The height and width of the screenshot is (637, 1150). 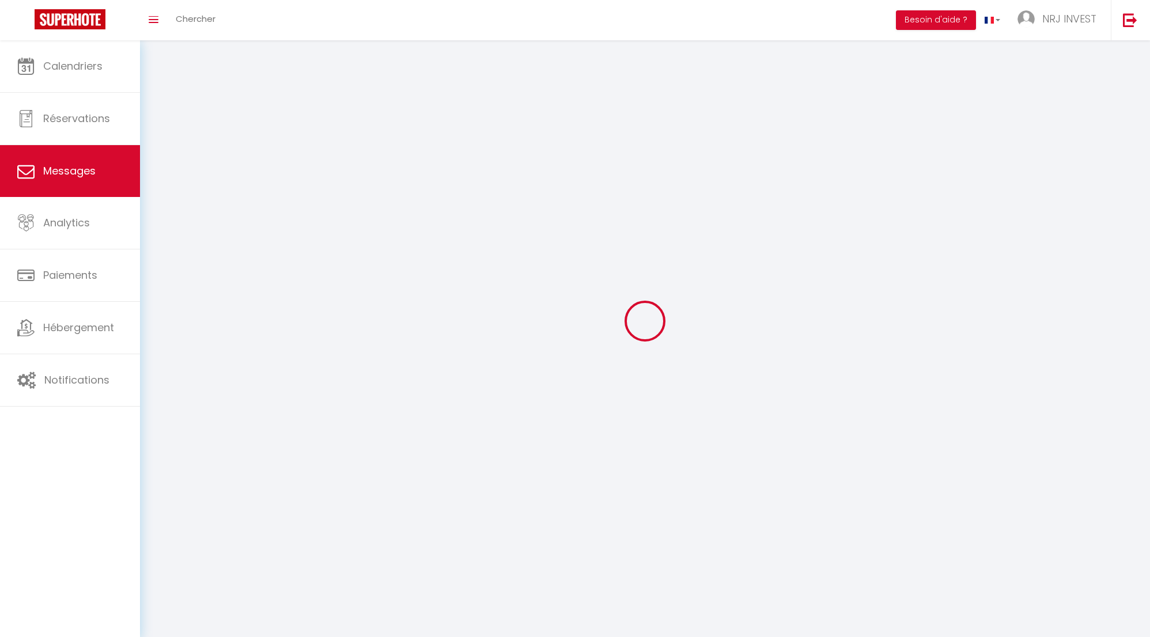 What do you see at coordinates (1130, 20) in the screenshot?
I see `img: logout` at bounding box center [1130, 20].